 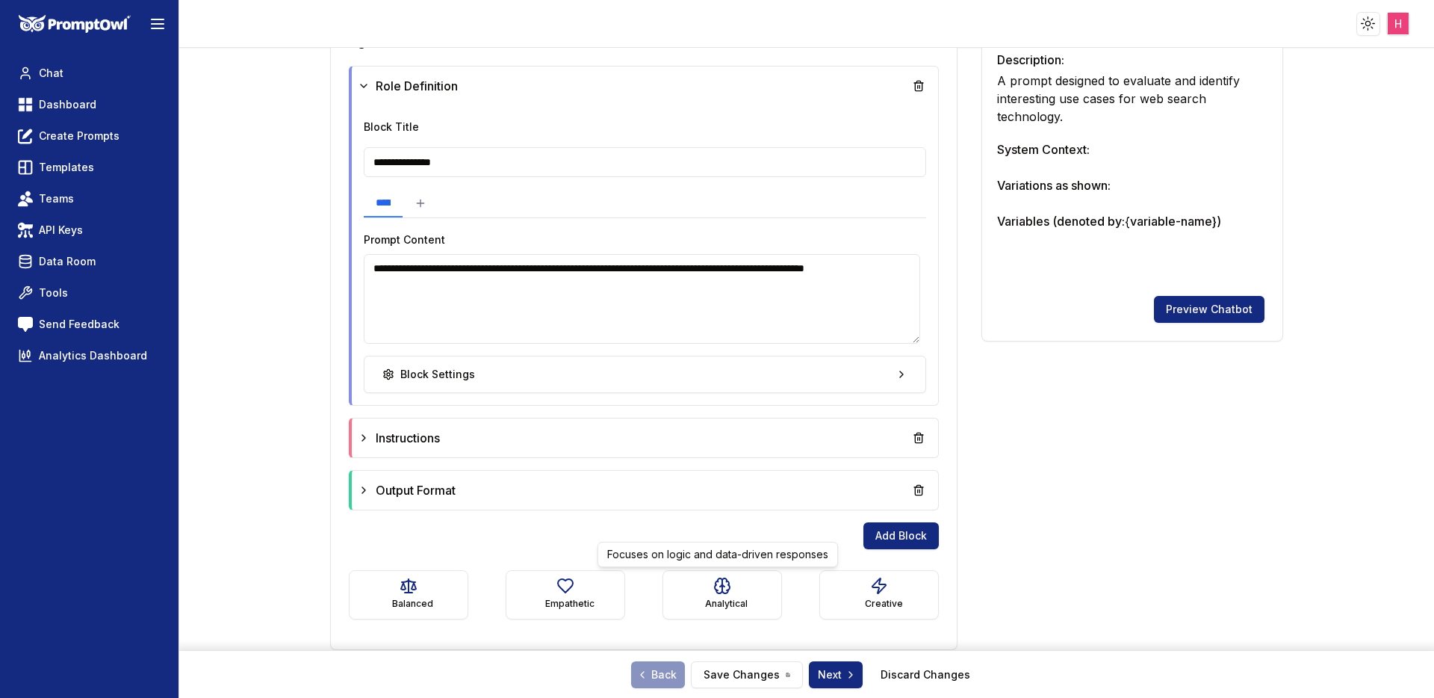 What do you see at coordinates (415, 490) in the screenshot?
I see `span: Output Format` at bounding box center [415, 490].